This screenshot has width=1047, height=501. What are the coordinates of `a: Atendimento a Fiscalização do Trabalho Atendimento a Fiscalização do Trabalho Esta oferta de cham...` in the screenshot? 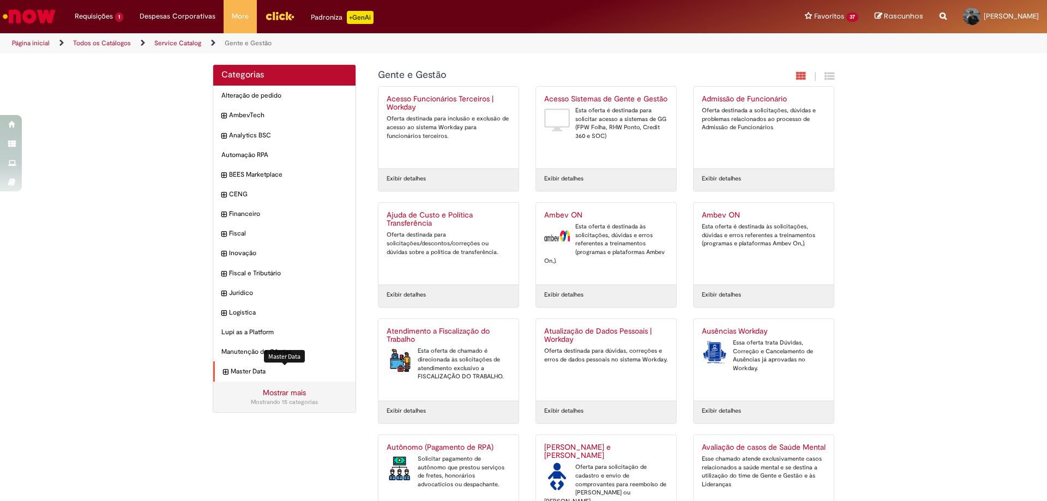 It's located at (448, 360).